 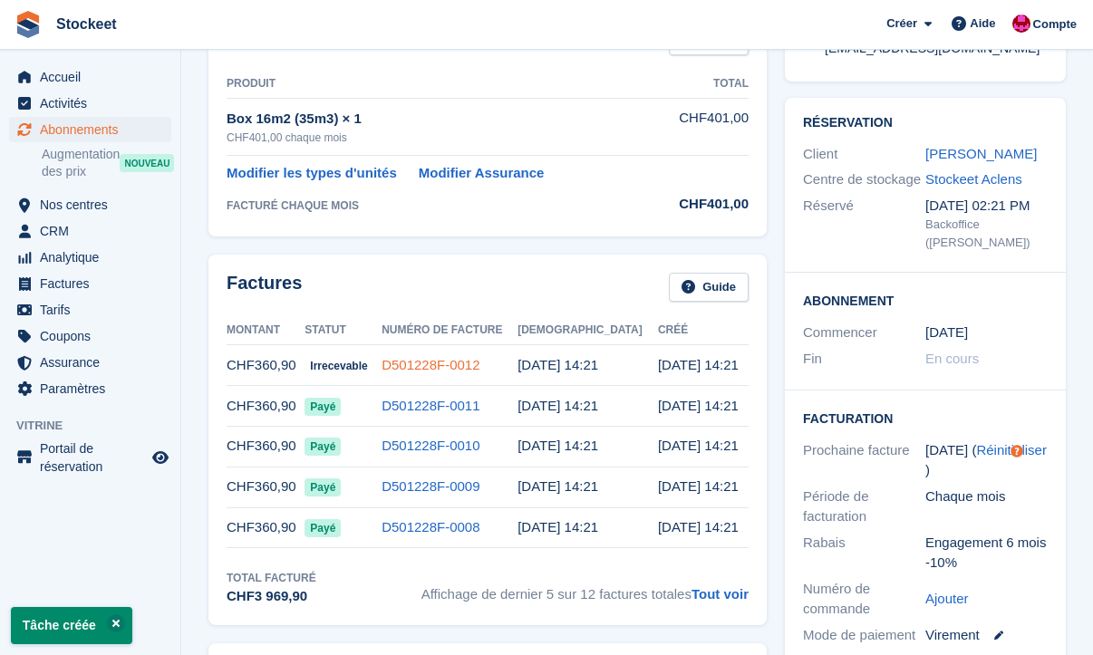 What do you see at coordinates (947, 599) in the screenshot?
I see `a: Ajouter` at bounding box center [947, 599].